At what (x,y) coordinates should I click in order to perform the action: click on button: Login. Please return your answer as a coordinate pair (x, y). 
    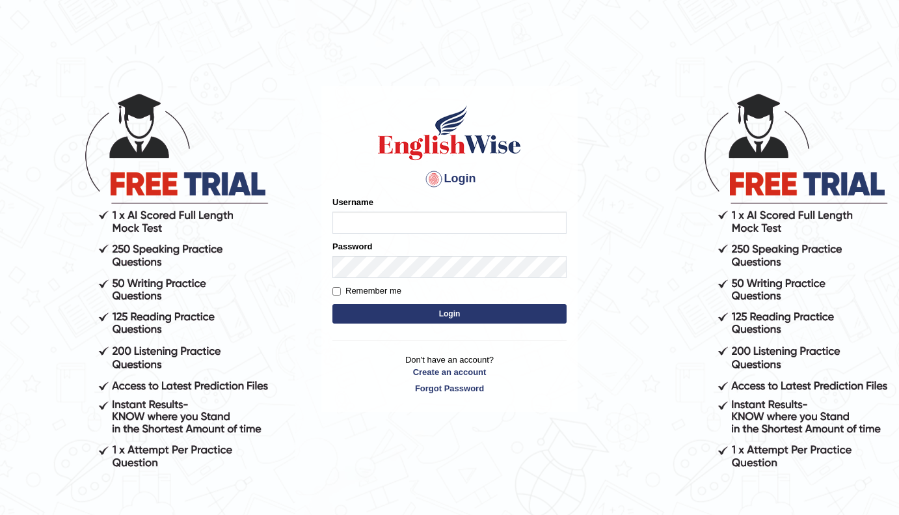
    Looking at the image, I should click on (449, 314).